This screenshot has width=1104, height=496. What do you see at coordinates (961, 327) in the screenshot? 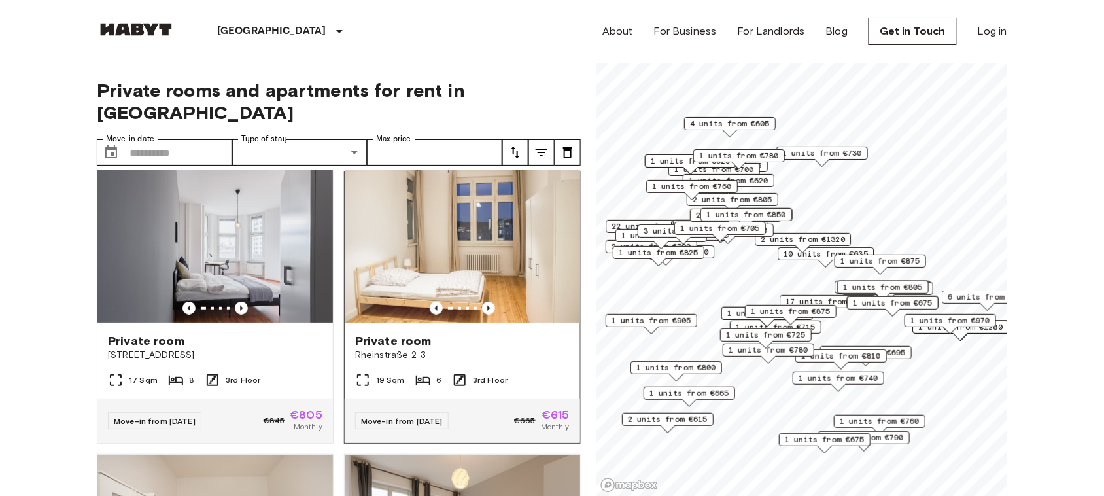
I see `span: 1 units from €1280` at bounding box center [961, 327].